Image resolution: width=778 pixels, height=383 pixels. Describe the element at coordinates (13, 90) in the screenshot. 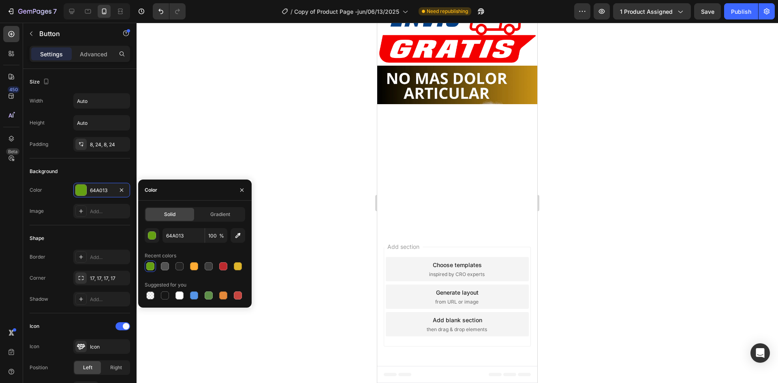

I see `div: 450` at that location.